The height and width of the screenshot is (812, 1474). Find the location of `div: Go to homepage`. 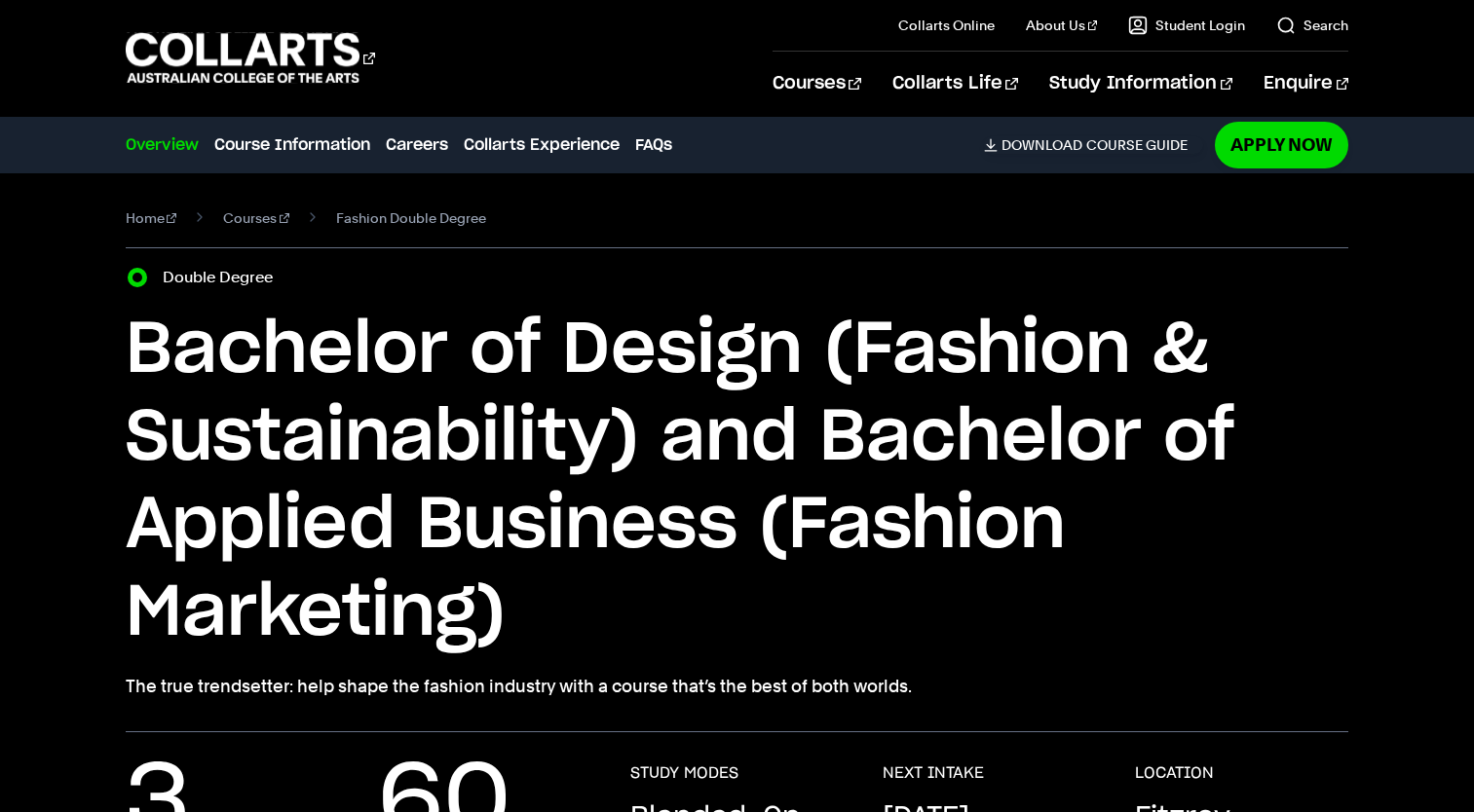

div: Go to homepage is located at coordinates (250, 58).